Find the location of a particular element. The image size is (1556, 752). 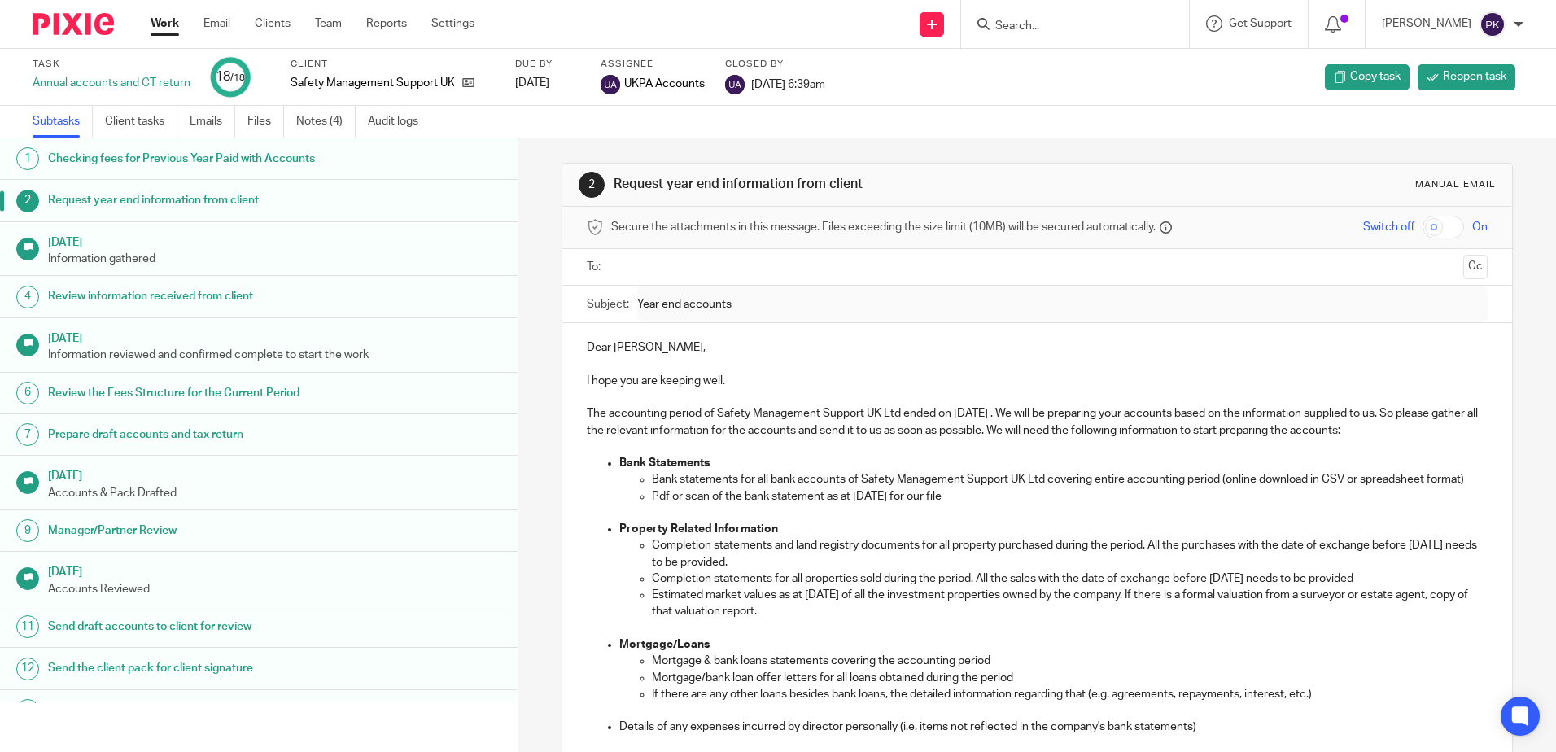

h1: Send draft accounts to client for review is located at coordinates (199, 627).